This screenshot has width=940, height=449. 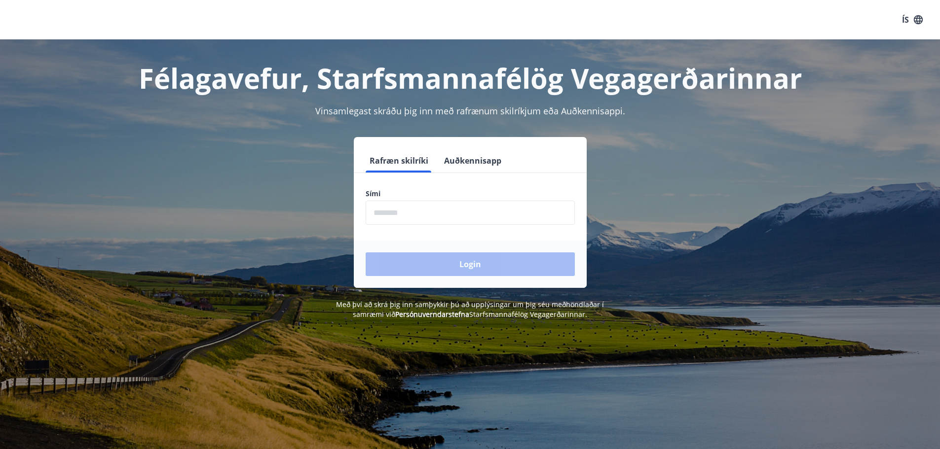 I want to click on span: Með því að skrá þig inn samþykkir þú að upplýsingar um þig séu meðhöndlaðar í samræmi við Starfsm..., so click(x=470, y=309).